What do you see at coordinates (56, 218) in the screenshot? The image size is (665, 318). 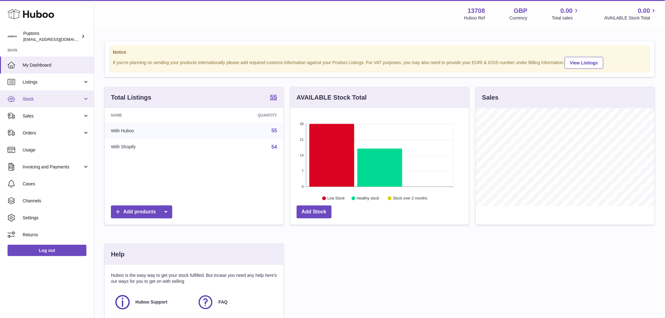 I see `span: Settings` at bounding box center [56, 218].